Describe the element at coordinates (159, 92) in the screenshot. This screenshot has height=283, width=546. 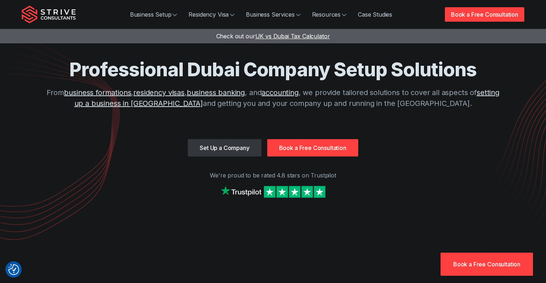
I see `a: residency visas` at that location.